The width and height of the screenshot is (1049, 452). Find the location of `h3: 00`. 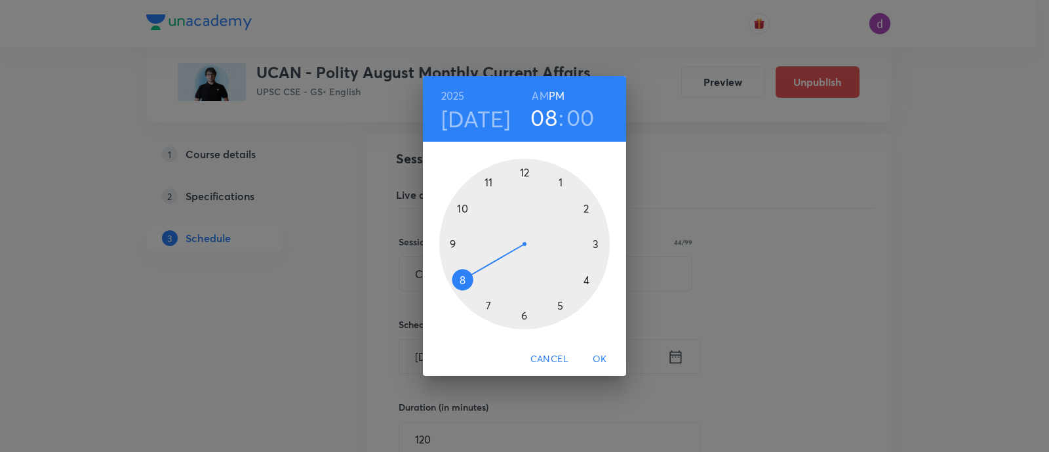

h3: 00 is located at coordinates (580, 117).